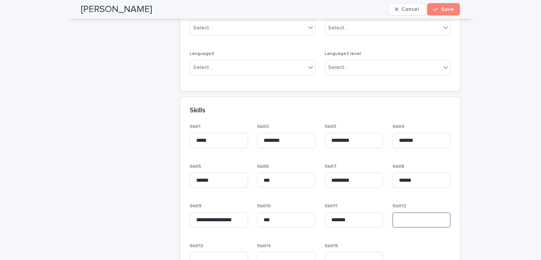  What do you see at coordinates (196, 246) in the screenshot?
I see `span: Skill13` at bounding box center [196, 246].